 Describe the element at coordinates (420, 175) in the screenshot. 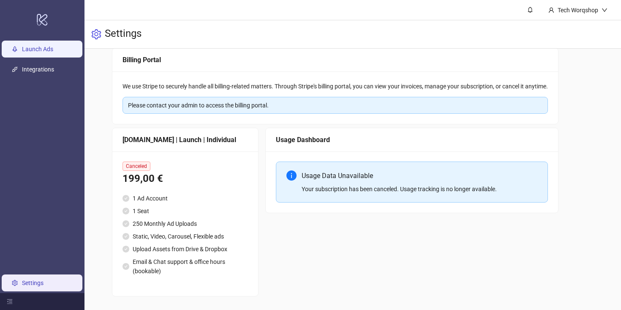

I see `div: Usage Data Unavailable` at that location.